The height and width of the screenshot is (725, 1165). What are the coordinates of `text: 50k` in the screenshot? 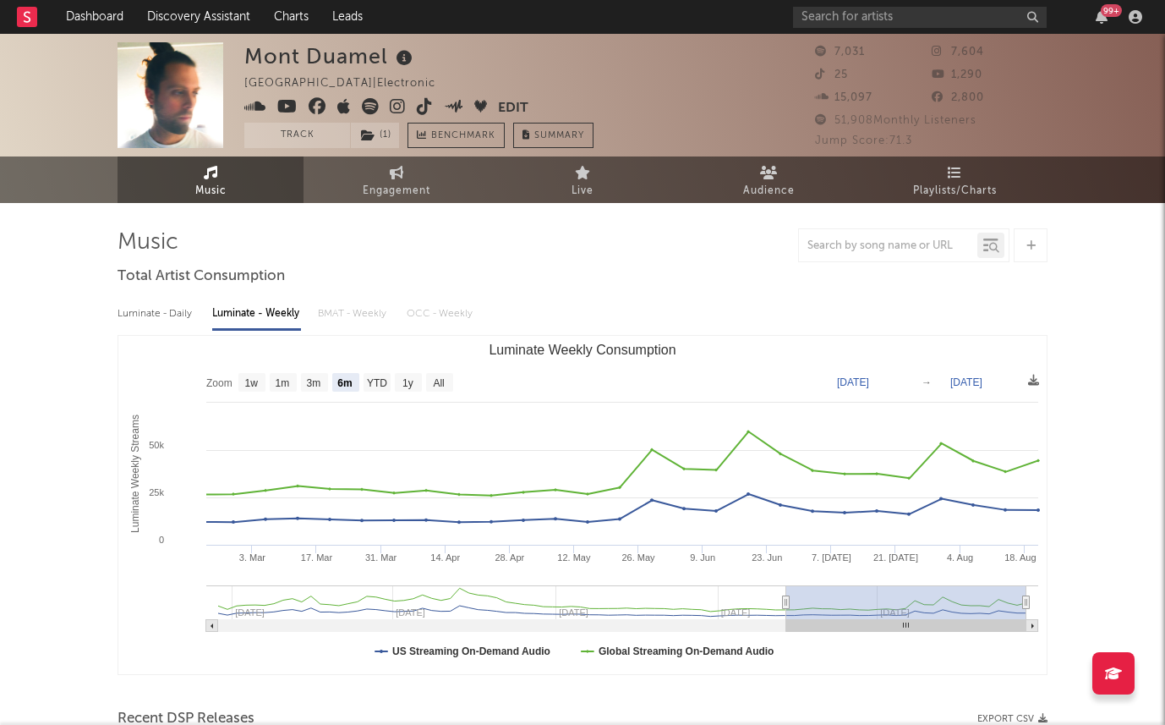 It's located at (156, 445).